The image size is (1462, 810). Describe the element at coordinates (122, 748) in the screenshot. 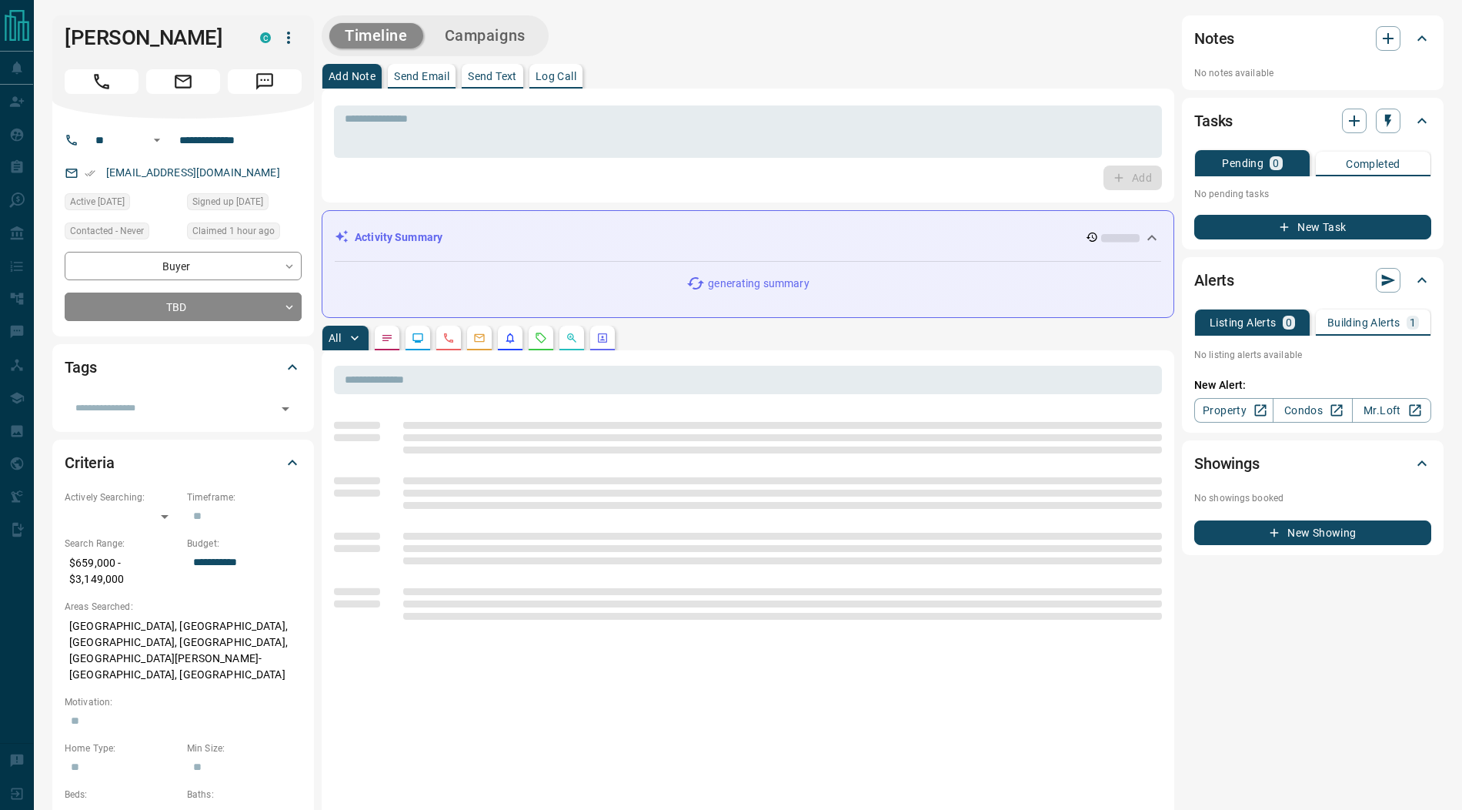

I see `p: Home Type:` at that location.